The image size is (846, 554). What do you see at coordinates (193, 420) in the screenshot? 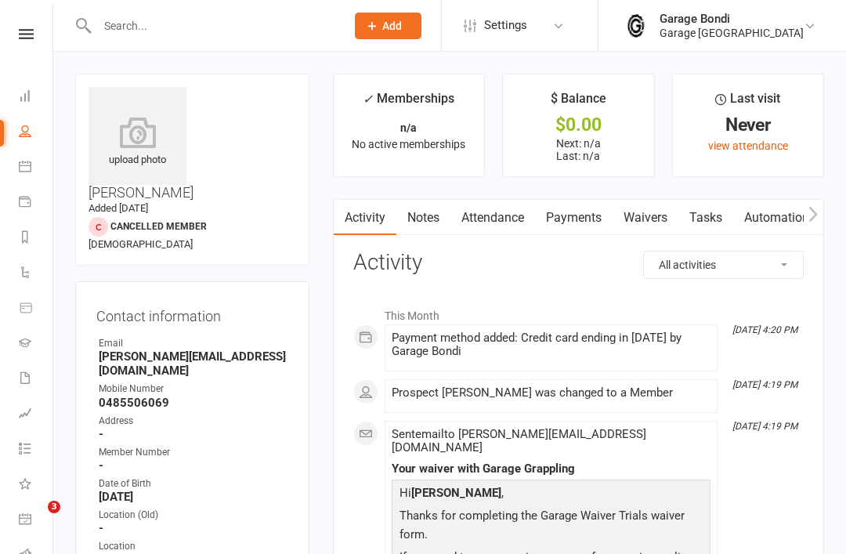
I see `div: Address` at bounding box center [193, 420].